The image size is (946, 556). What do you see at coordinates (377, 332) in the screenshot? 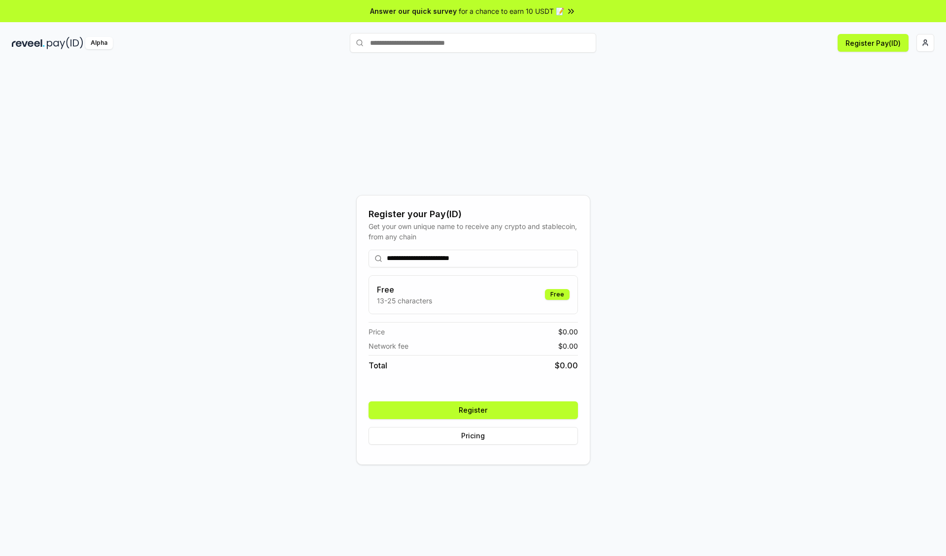
I see `span: Price` at bounding box center [377, 332].